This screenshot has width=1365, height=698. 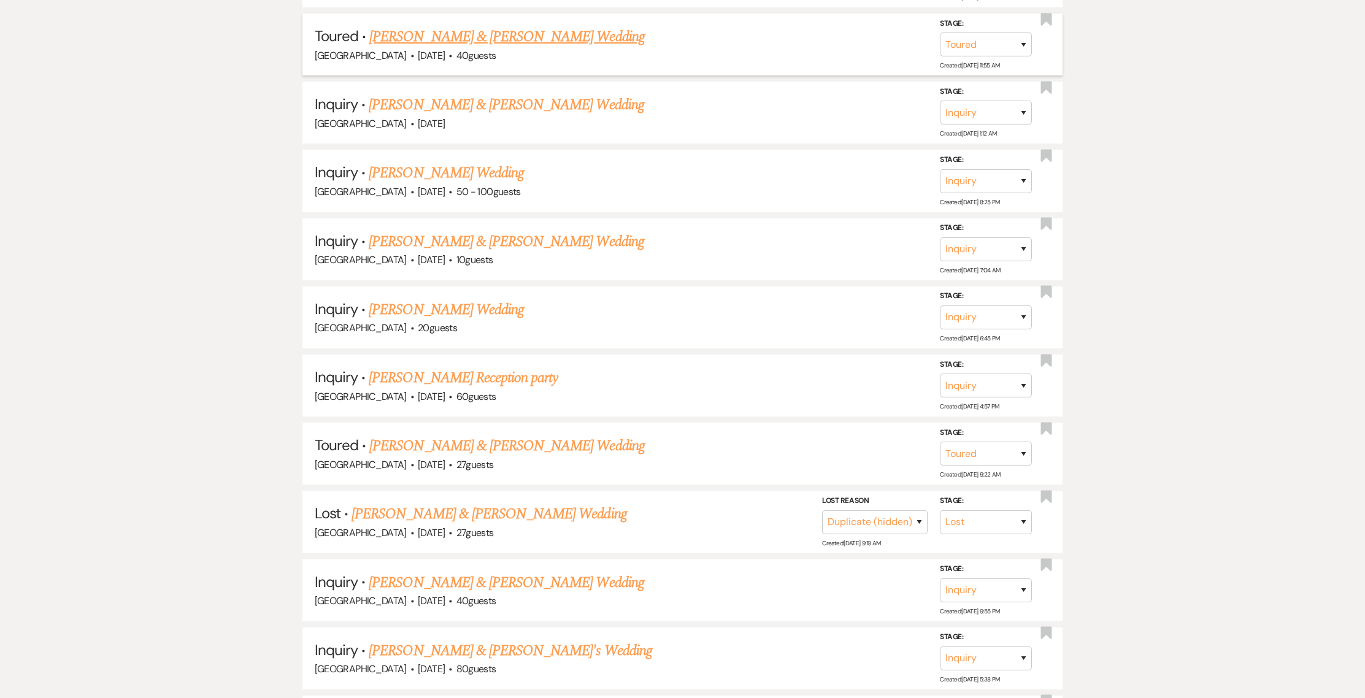 What do you see at coordinates (476, 396) in the screenshot?
I see `span: 60 guests` at bounding box center [476, 396].